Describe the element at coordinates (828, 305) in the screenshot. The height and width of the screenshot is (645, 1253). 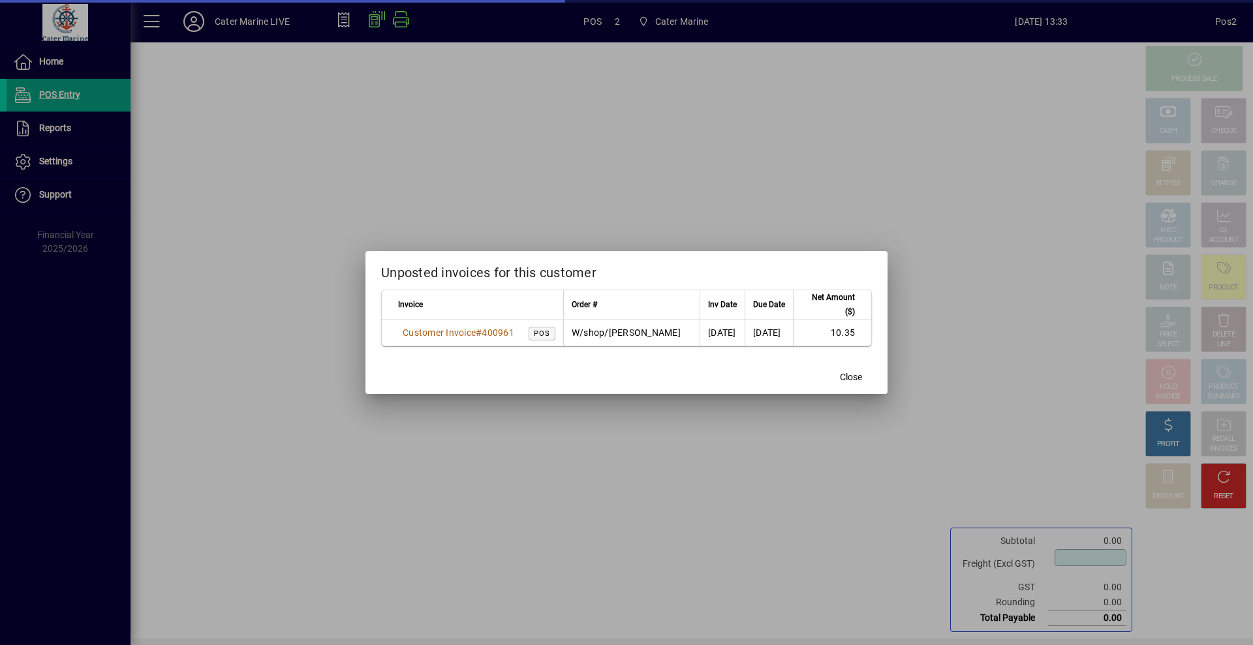
I see `span: Net Amount ($)` at that location.